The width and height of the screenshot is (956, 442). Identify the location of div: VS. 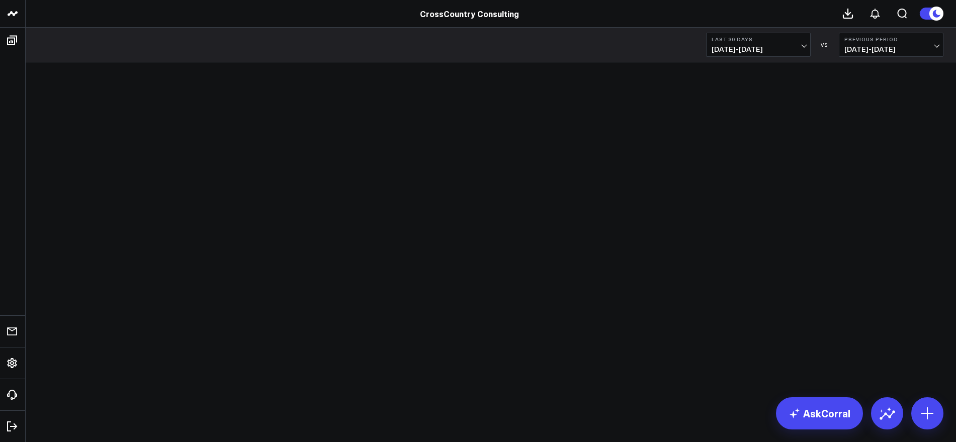
(825, 45).